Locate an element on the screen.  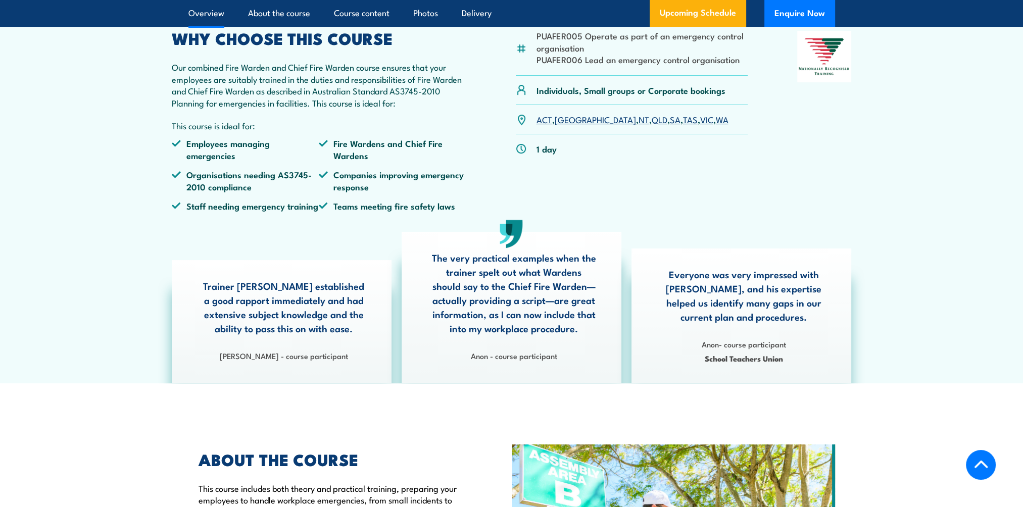
h2: WHY CHOOSE THIS COURSE is located at coordinates (319, 38).